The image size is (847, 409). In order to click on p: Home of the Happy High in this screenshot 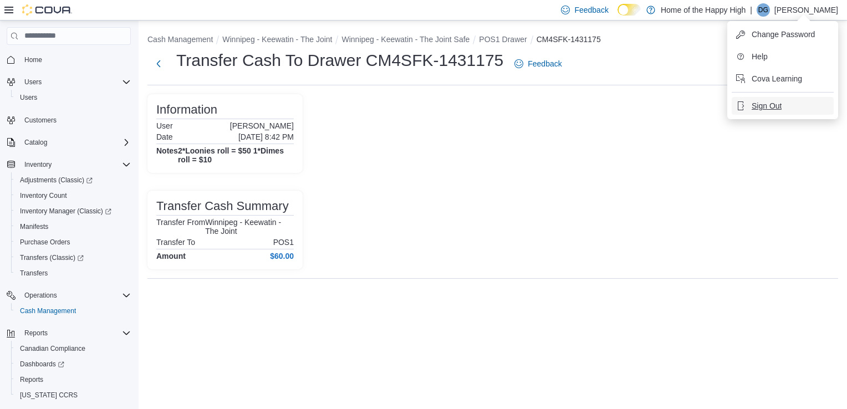, I will do `click(703, 10)`.